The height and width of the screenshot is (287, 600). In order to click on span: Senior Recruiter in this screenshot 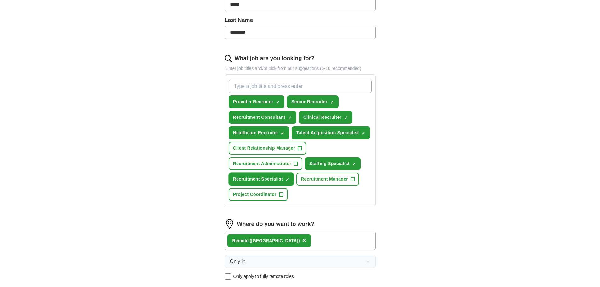, I will do `click(309, 102)`.